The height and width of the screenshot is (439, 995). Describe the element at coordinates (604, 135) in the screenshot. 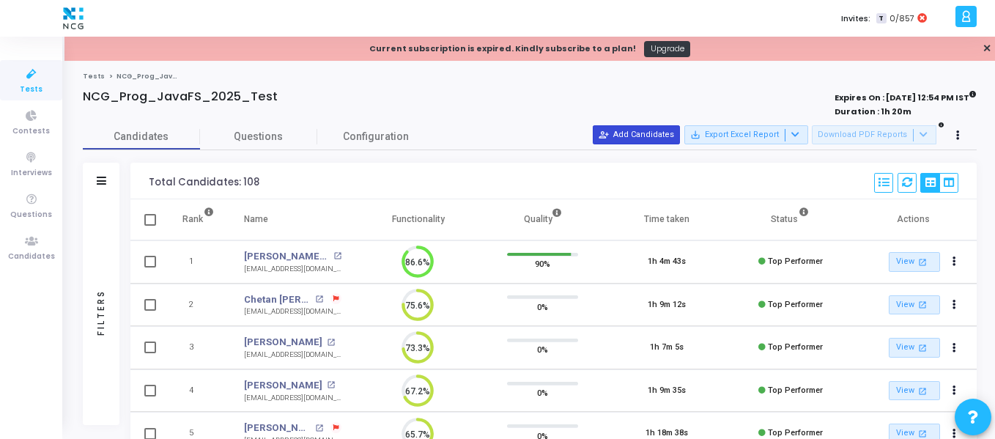

I see `mat-icon: person_add_alt` at that location.